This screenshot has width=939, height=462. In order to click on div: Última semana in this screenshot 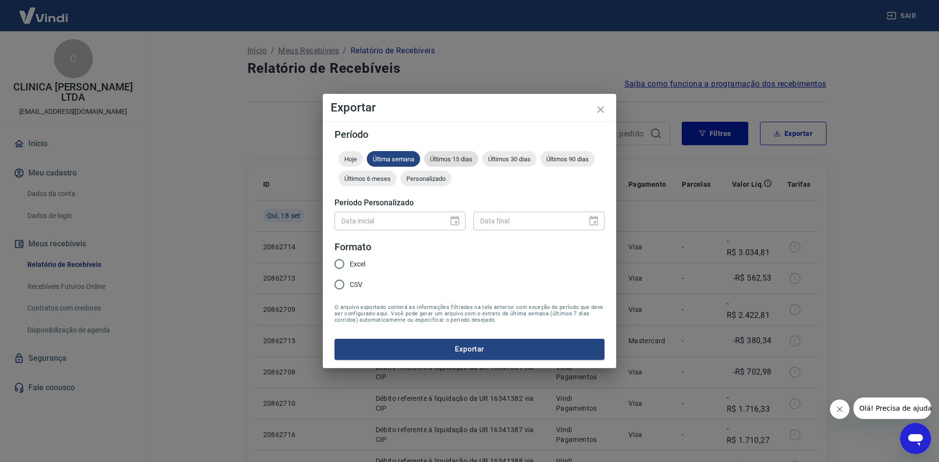, I will do `click(393, 159)`.